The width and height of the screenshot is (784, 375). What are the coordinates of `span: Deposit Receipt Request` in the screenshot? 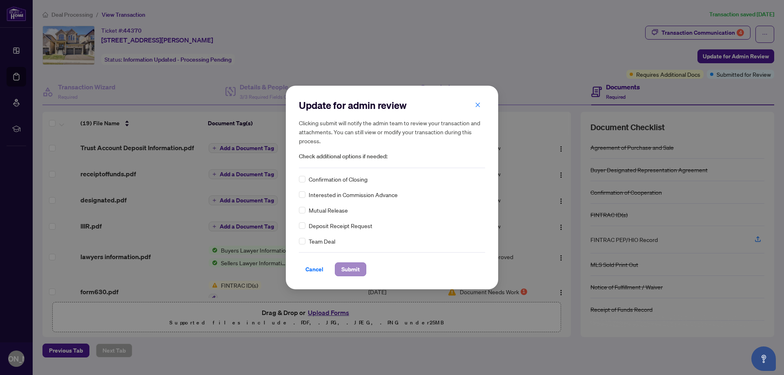 It's located at (341, 226).